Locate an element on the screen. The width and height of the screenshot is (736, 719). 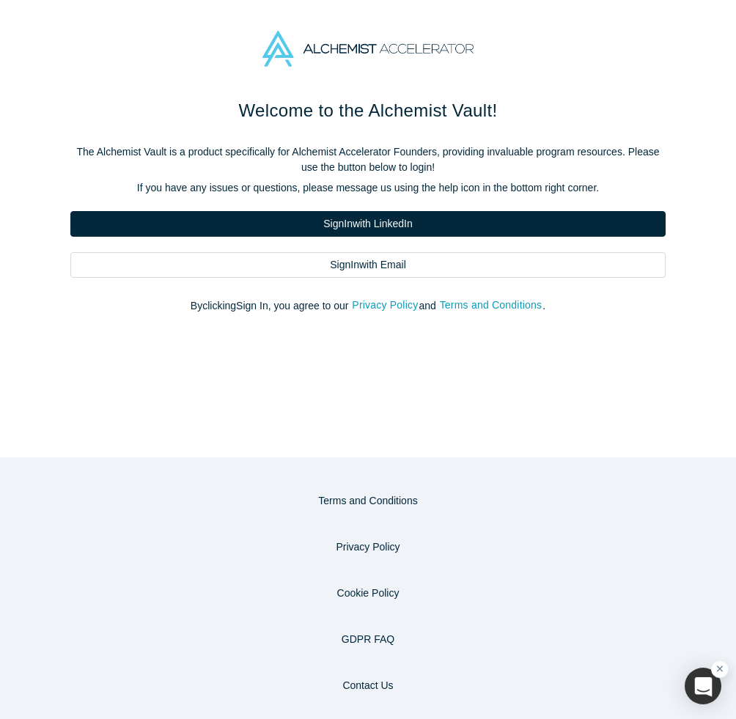
a: SignInwith LinkedIn is located at coordinates (368, 224).